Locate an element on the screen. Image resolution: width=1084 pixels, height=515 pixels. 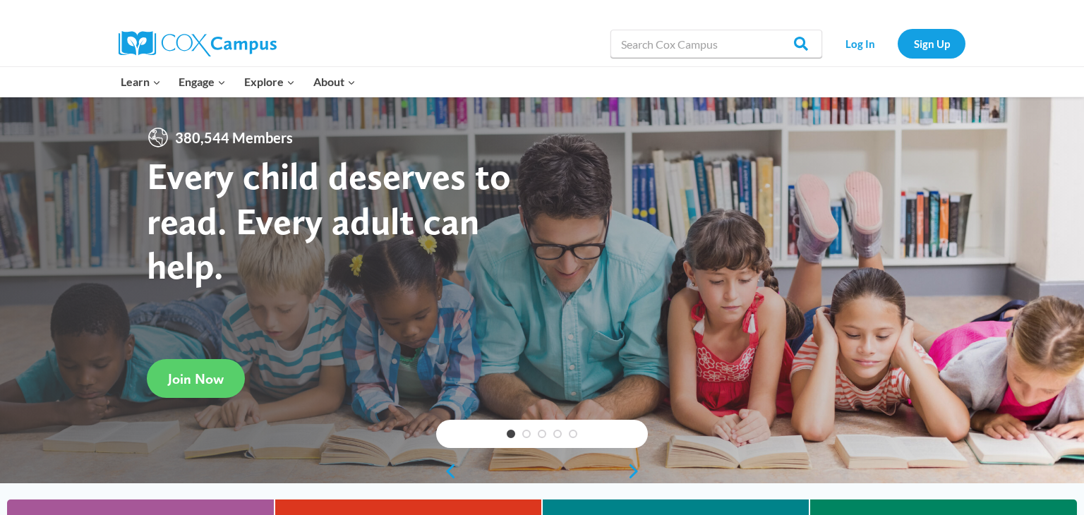
a: next is located at coordinates (637, 471).